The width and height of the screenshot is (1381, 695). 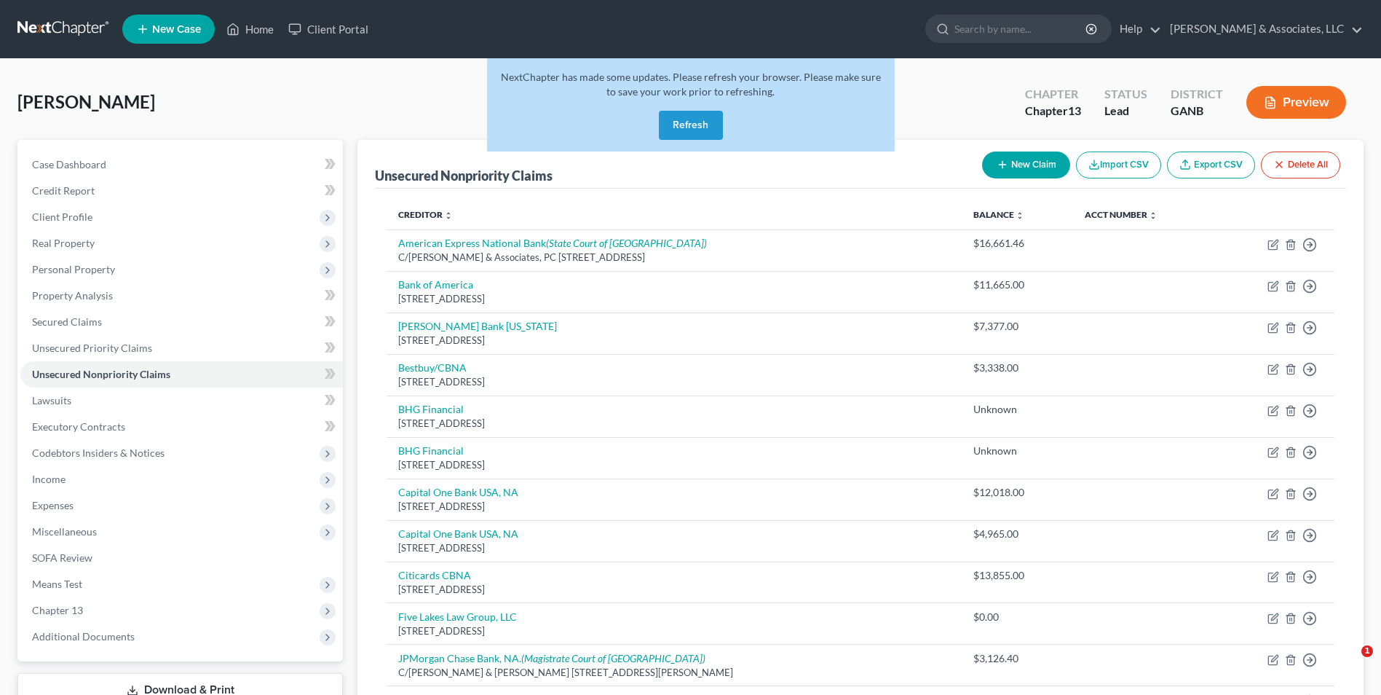 I want to click on span: Codebtors Insiders & Notices, so click(x=98, y=452).